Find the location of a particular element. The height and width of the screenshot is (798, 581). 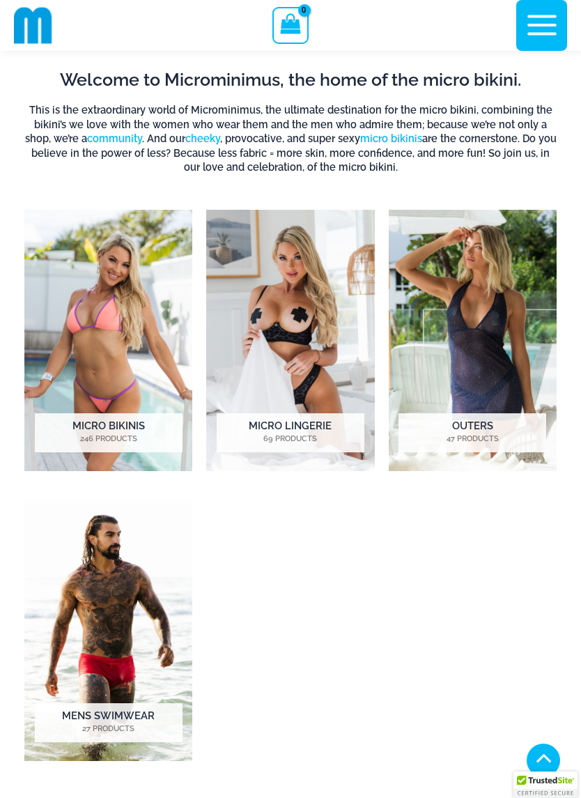

a: Visit product category Outers is located at coordinates (472, 340).